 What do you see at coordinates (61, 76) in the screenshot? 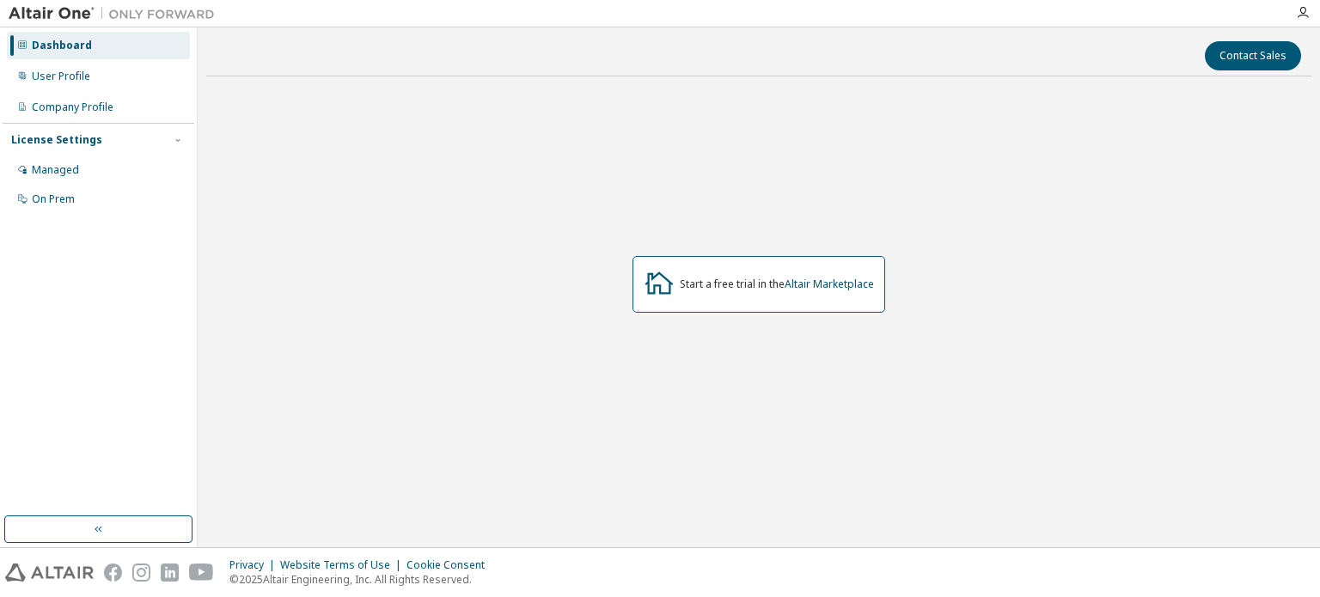
I see `div: User Profile` at bounding box center [61, 76].